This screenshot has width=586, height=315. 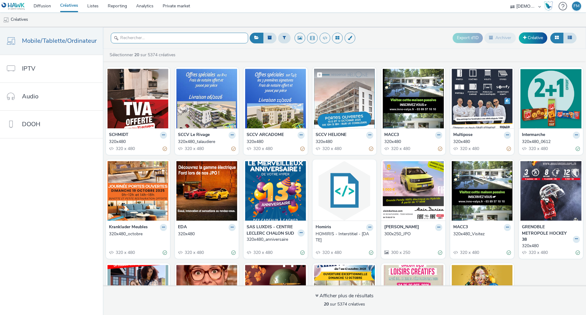 What do you see at coordinates (29, 68) in the screenshot?
I see `span: IPTV` at bounding box center [29, 68].